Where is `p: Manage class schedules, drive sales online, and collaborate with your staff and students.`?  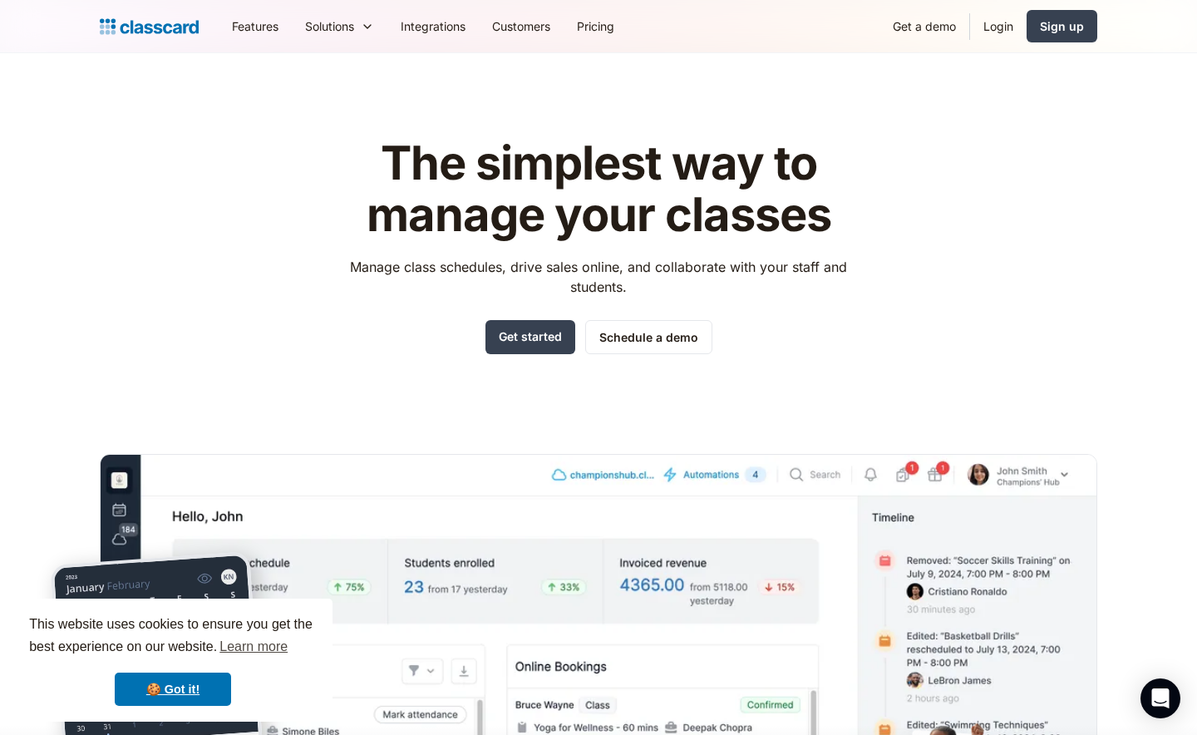
p: Manage class schedules, drive sales online, and collaborate with your staff and students. is located at coordinates (598, 277).